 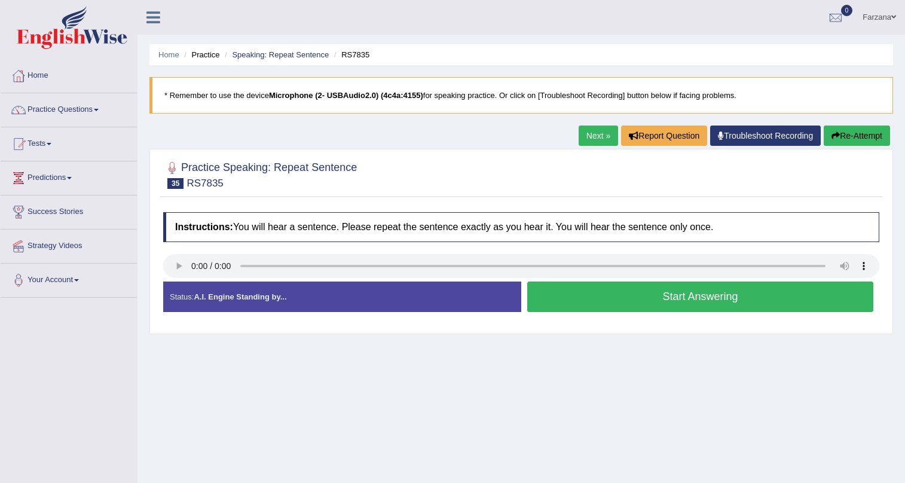 What do you see at coordinates (240, 296) in the screenshot?
I see `strong: A.I. Engine Standing by...` at bounding box center [240, 296].